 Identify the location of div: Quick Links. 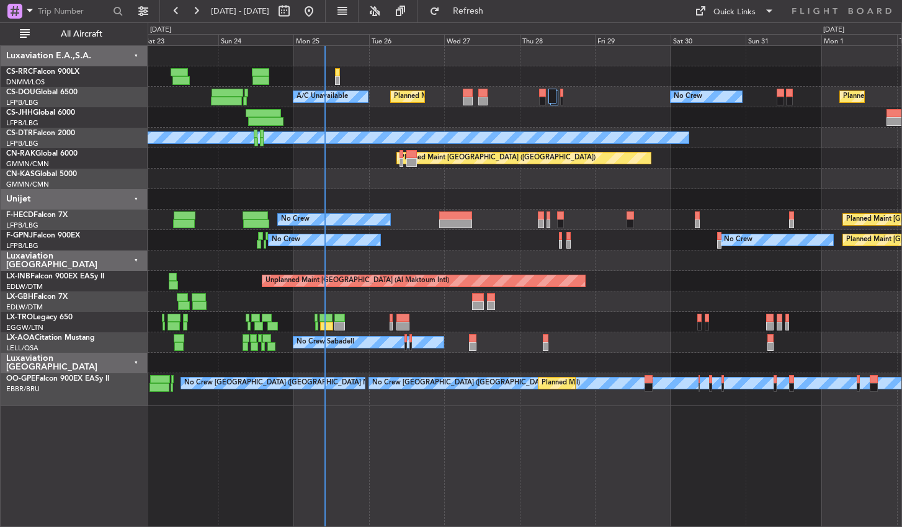
(734, 12).